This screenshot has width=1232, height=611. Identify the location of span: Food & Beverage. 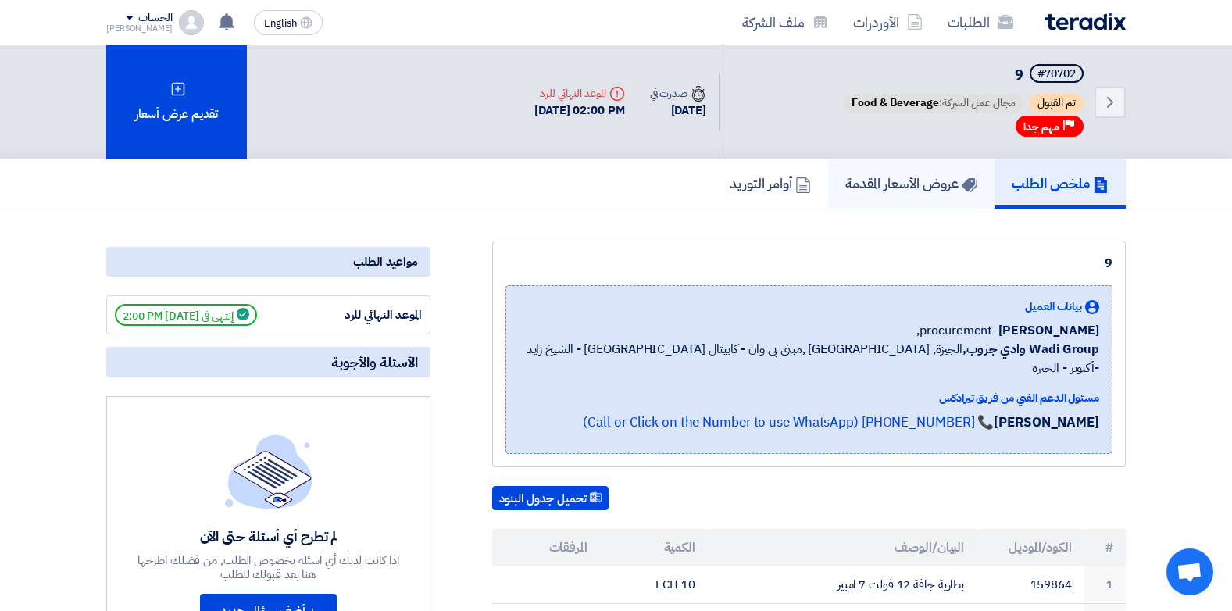
(895, 102).